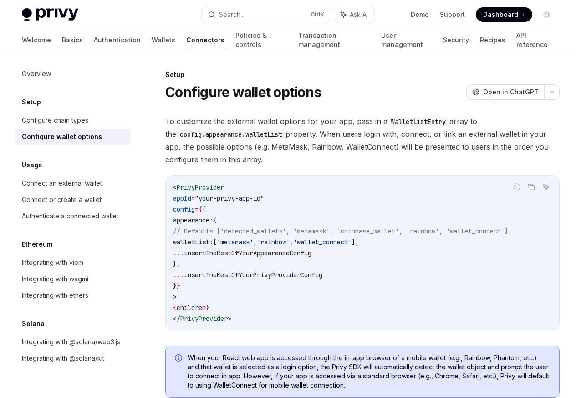 The width and height of the screenshot is (576, 398). What do you see at coordinates (231, 134) in the screenshot?
I see `code: config.appearance.walletList` at bounding box center [231, 134].